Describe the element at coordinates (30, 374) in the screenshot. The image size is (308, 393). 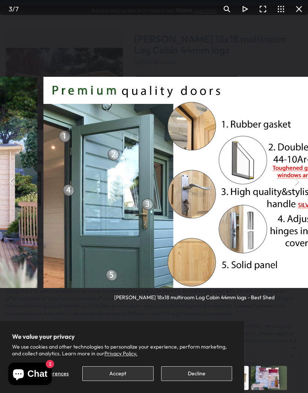
I see `inbox-online-store-chat: Shopify online store chat` at that location.